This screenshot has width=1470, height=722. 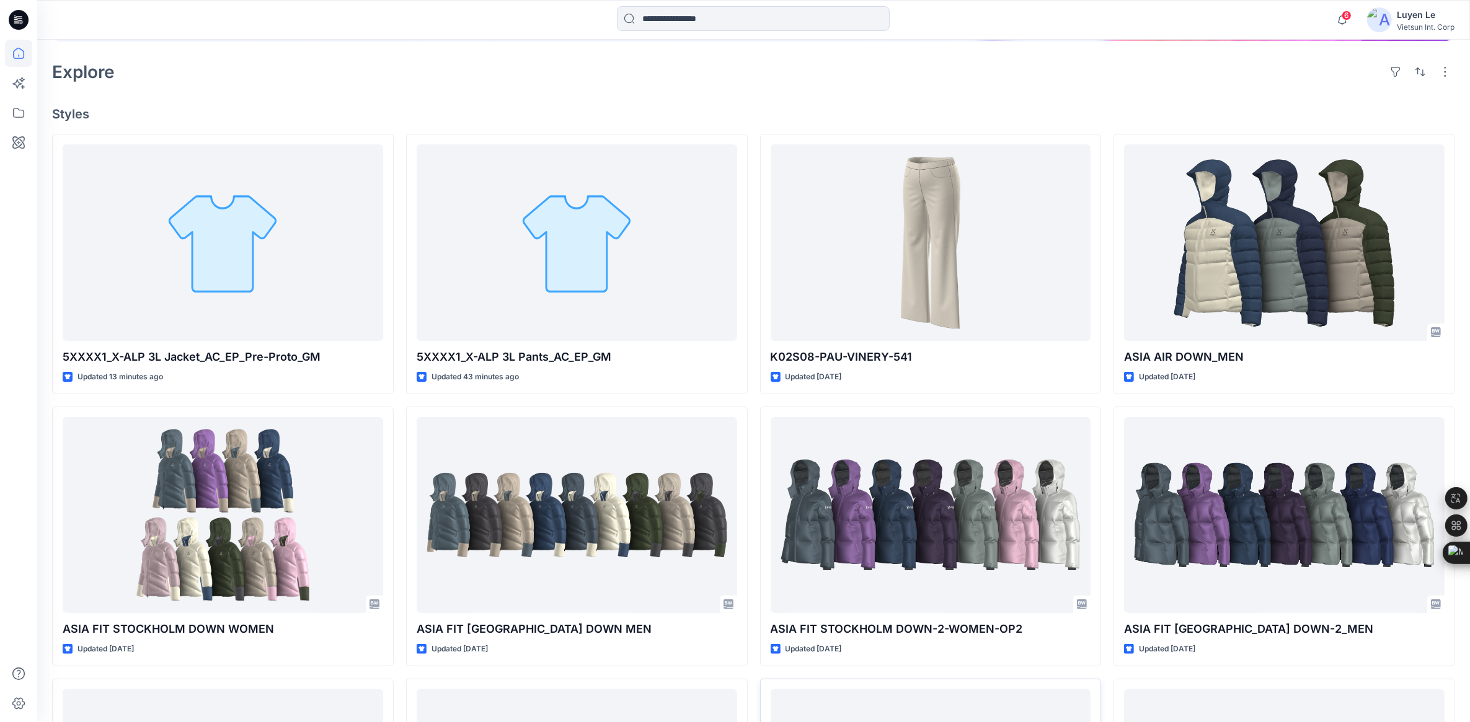 I want to click on div: Vietsun Int. Corp, so click(x=1426, y=27).